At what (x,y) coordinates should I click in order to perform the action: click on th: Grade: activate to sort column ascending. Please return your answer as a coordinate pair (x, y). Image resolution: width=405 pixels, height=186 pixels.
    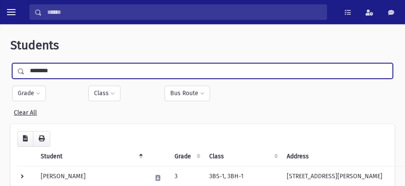
    Looking at the image, I should click on (187, 157).